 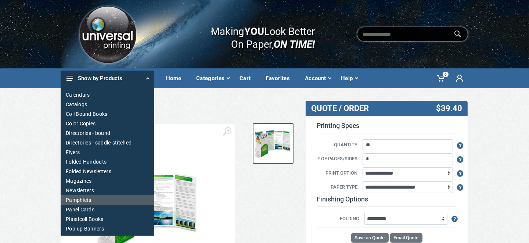 I want to click on nav: breadcrumb, so click(x=264, y=98).